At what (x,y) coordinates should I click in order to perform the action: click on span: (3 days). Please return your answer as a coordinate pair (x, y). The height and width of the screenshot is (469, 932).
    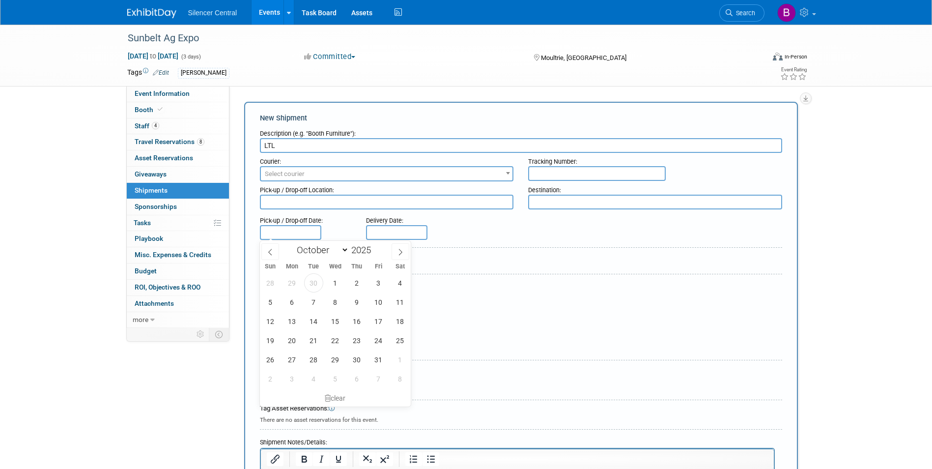
    Looking at the image, I should click on (191, 57).